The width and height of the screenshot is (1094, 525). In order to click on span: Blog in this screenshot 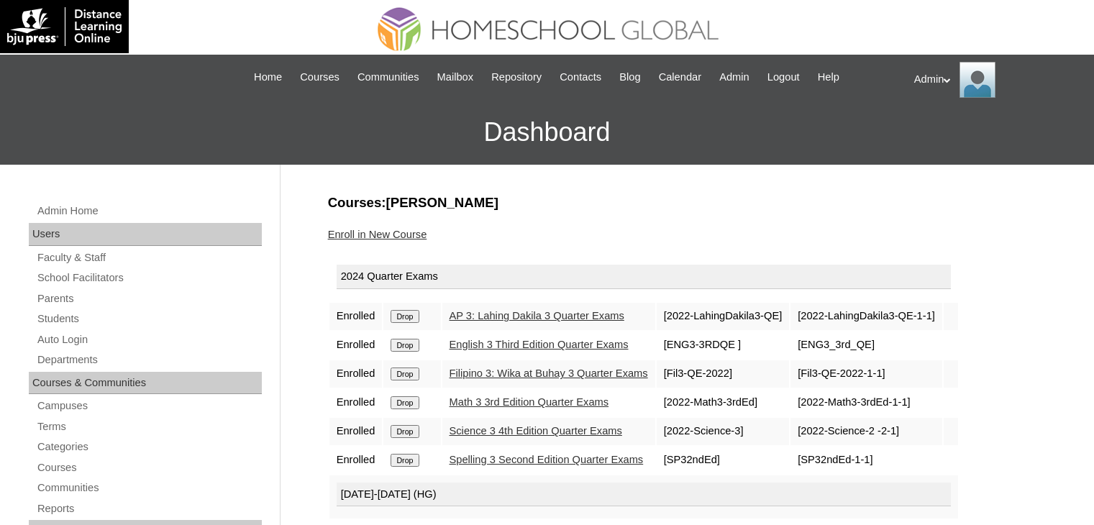, I will do `click(629, 77)`.